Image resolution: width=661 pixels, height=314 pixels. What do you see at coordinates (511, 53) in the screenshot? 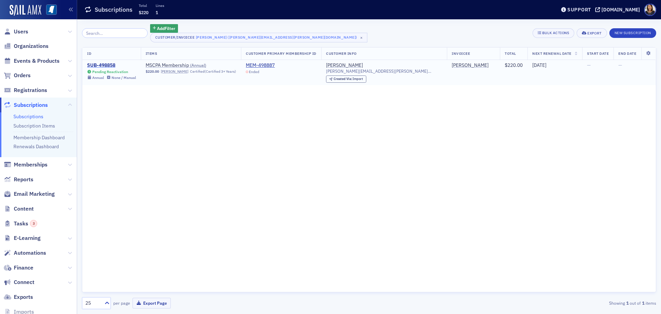
I see `span: Total` at bounding box center [511, 53].